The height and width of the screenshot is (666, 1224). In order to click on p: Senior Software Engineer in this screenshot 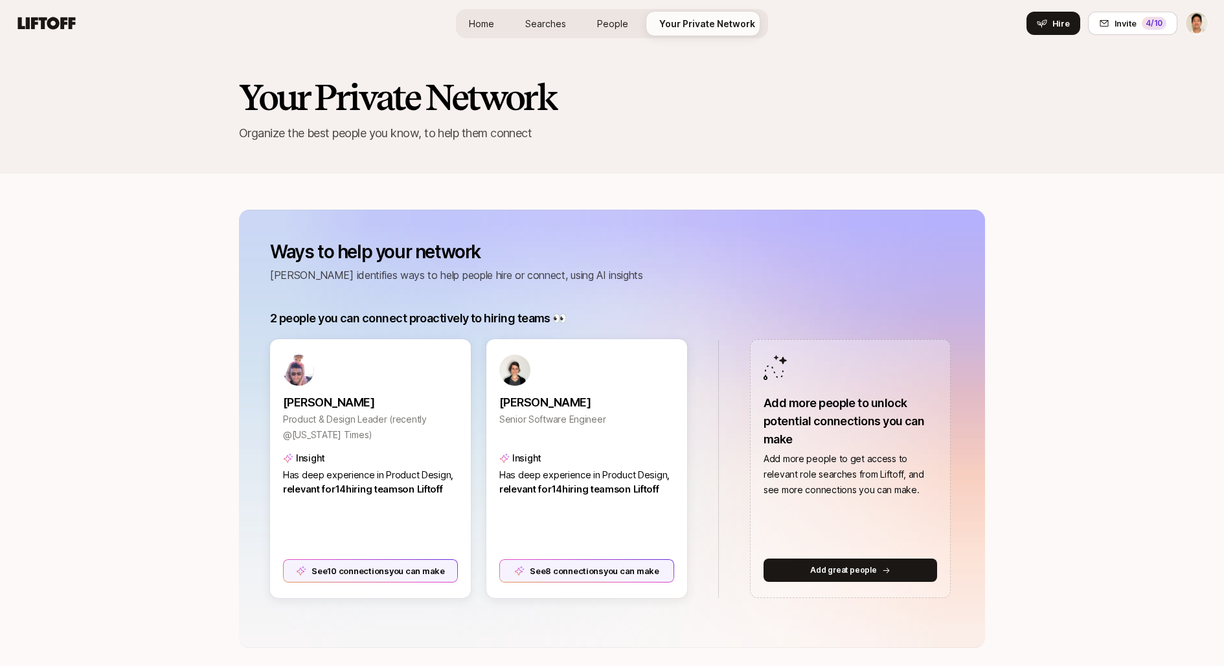, I will do `click(587, 420)`.